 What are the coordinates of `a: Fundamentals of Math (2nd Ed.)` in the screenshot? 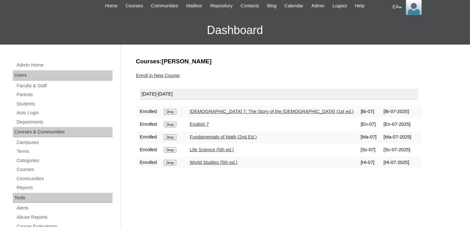 It's located at (223, 137).